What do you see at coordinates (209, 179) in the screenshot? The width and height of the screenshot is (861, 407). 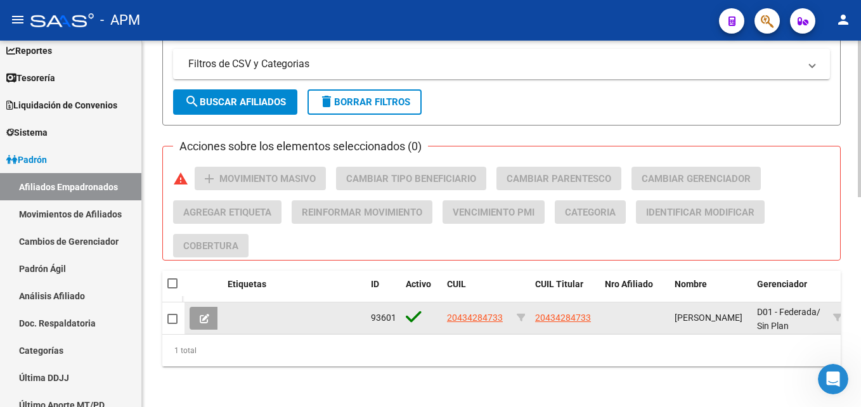 I see `mat-icon: add` at bounding box center [209, 179].